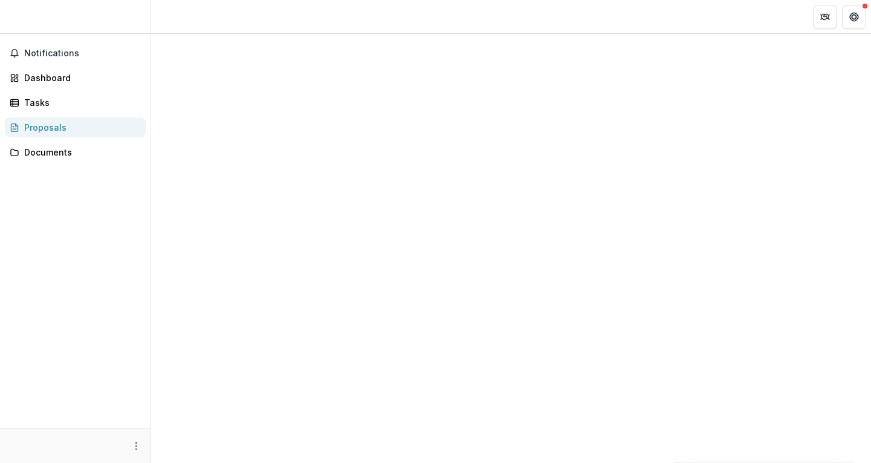  What do you see at coordinates (82, 53) in the screenshot?
I see `span: Notifications` at bounding box center [82, 53].